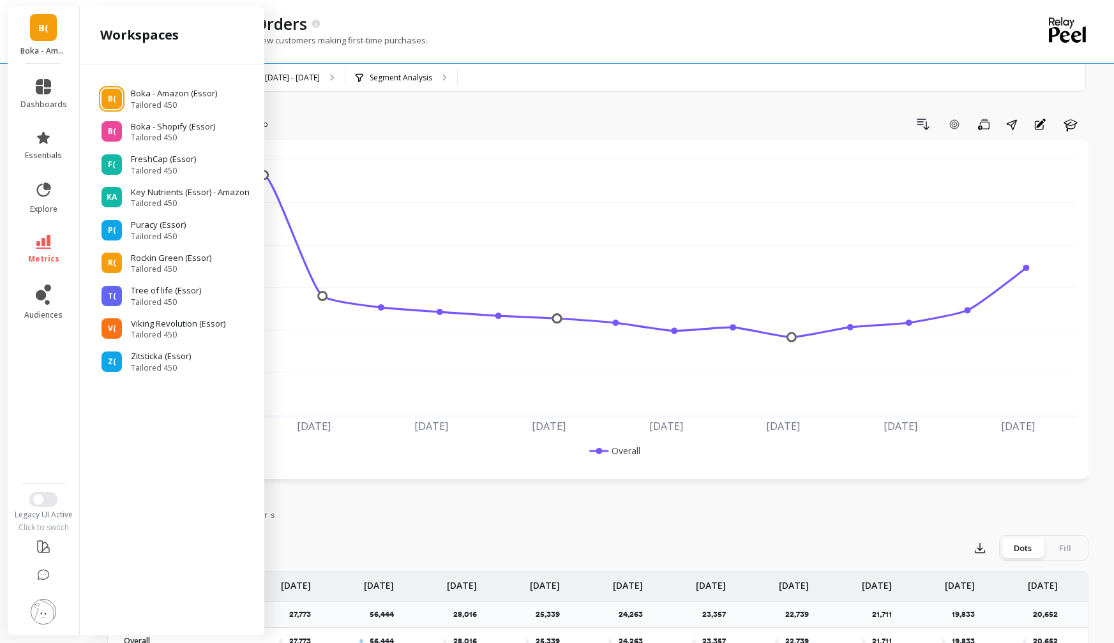  What do you see at coordinates (43, 528) in the screenshot?
I see `div: Click to switch` at bounding box center [43, 528].